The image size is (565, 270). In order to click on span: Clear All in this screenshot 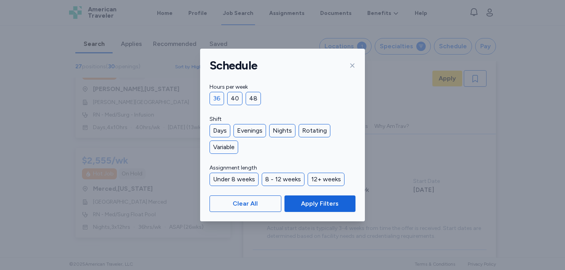, I will do `click(245, 204)`.